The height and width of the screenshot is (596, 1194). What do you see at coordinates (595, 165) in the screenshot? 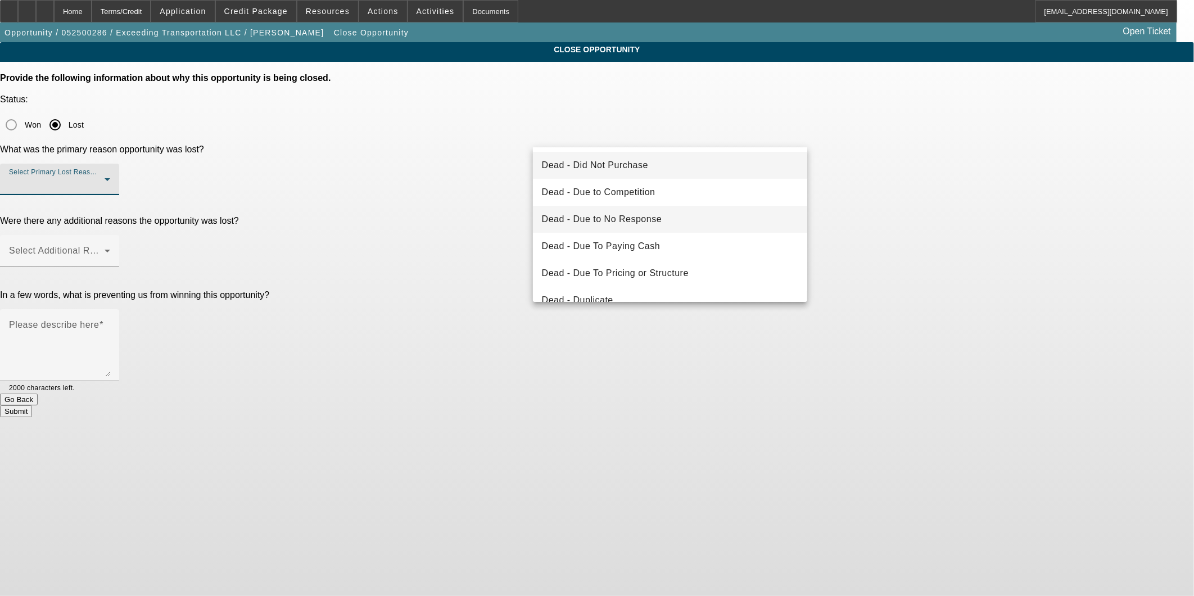
I see `span: Dead - Did Not Purchase` at bounding box center [595, 165].